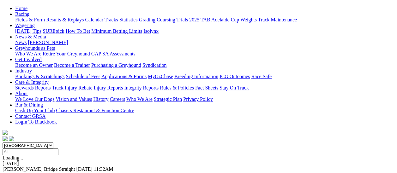 This screenshot has width=397, height=173. What do you see at coordinates (65, 20) in the screenshot?
I see `a: Results & Replays` at bounding box center [65, 20].